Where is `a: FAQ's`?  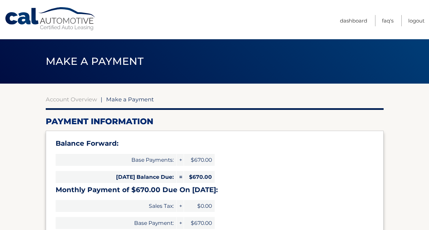
a: FAQ's is located at coordinates (387, 20).